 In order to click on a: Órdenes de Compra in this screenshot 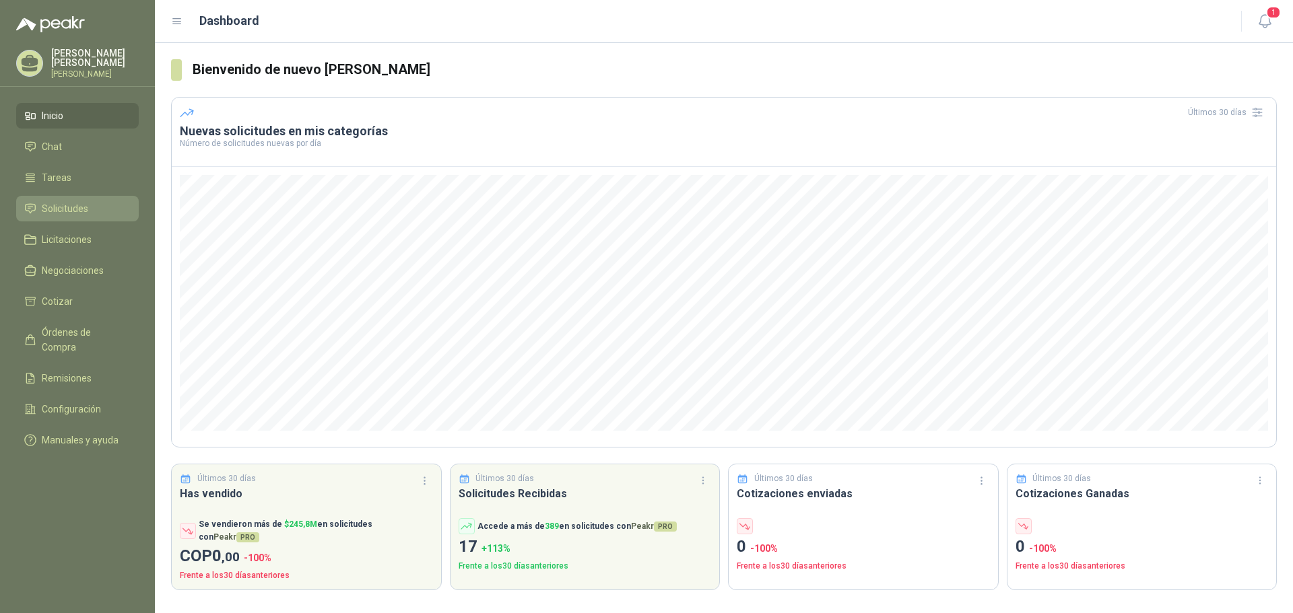, I will do `click(77, 340)`.